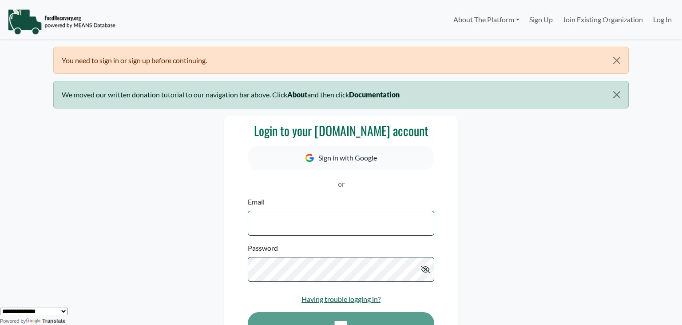 The width and height of the screenshot is (682, 325). I want to click on a: About The Platform, so click(486, 20).